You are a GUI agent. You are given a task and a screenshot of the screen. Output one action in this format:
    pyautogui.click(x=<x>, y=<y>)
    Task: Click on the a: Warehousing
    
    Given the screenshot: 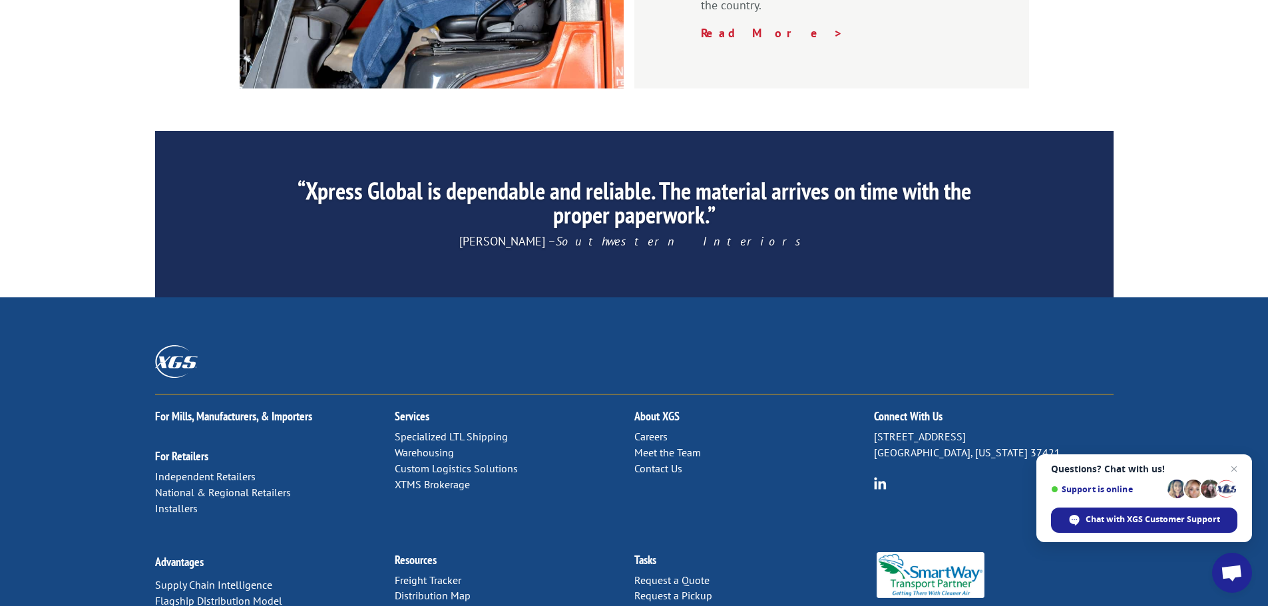 What is the action you would take?
    pyautogui.click(x=424, y=452)
    